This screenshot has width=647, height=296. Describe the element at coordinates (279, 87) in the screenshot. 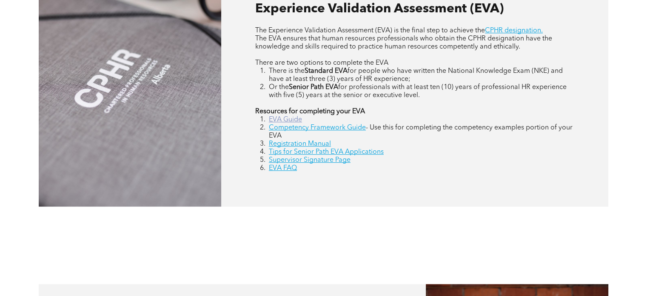

I see `span: Or the` at that location.